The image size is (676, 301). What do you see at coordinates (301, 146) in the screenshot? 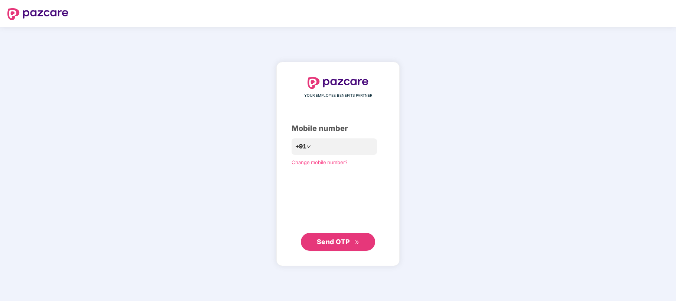
I see `span: +91` at bounding box center [301, 146].